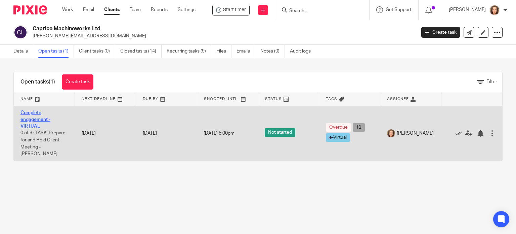 This screenshot has width=516, height=234. I want to click on span: Status, so click(274, 98).